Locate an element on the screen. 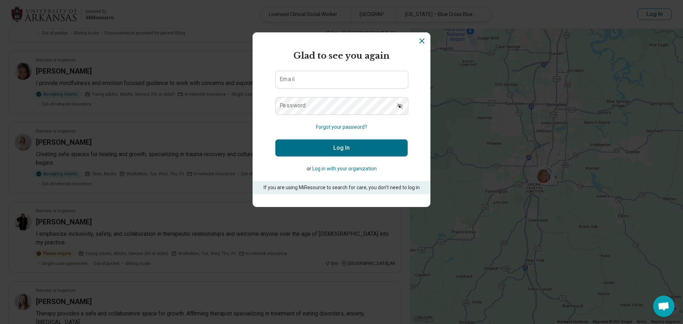 The height and width of the screenshot is (324, 683). p: or is located at coordinates (341, 169).